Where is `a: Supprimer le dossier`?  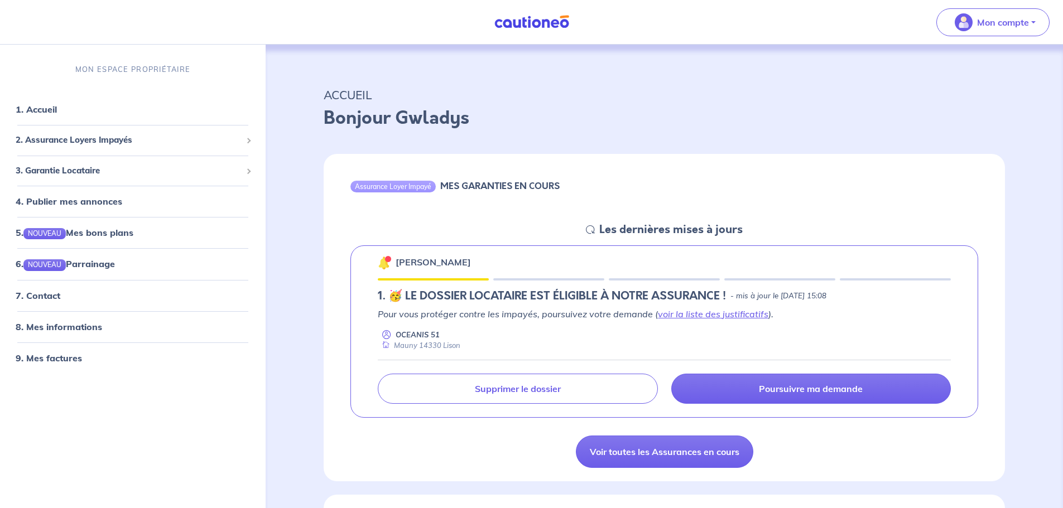 a: Supprimer le dossier is located at coordinates (517, 389).